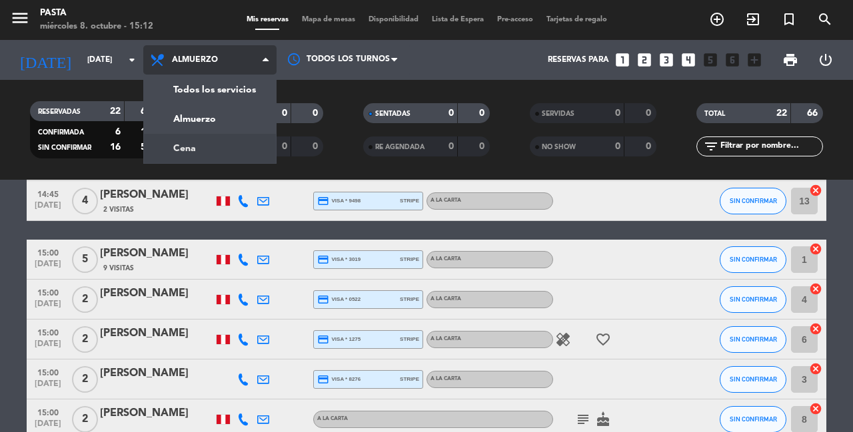 The height and width of the screenshot is (432, 853). What do you see at coordinates (61, 133) in the screenshot?
I see `span: CONFIRMADA` at bounding box center [61, 133].